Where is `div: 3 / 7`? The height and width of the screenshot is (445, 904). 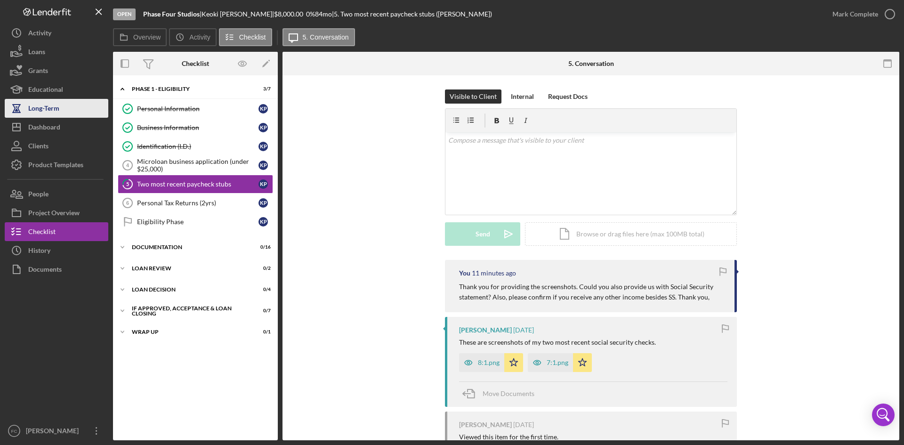
div: 3 / 7 is located at coordinates (262, 89).